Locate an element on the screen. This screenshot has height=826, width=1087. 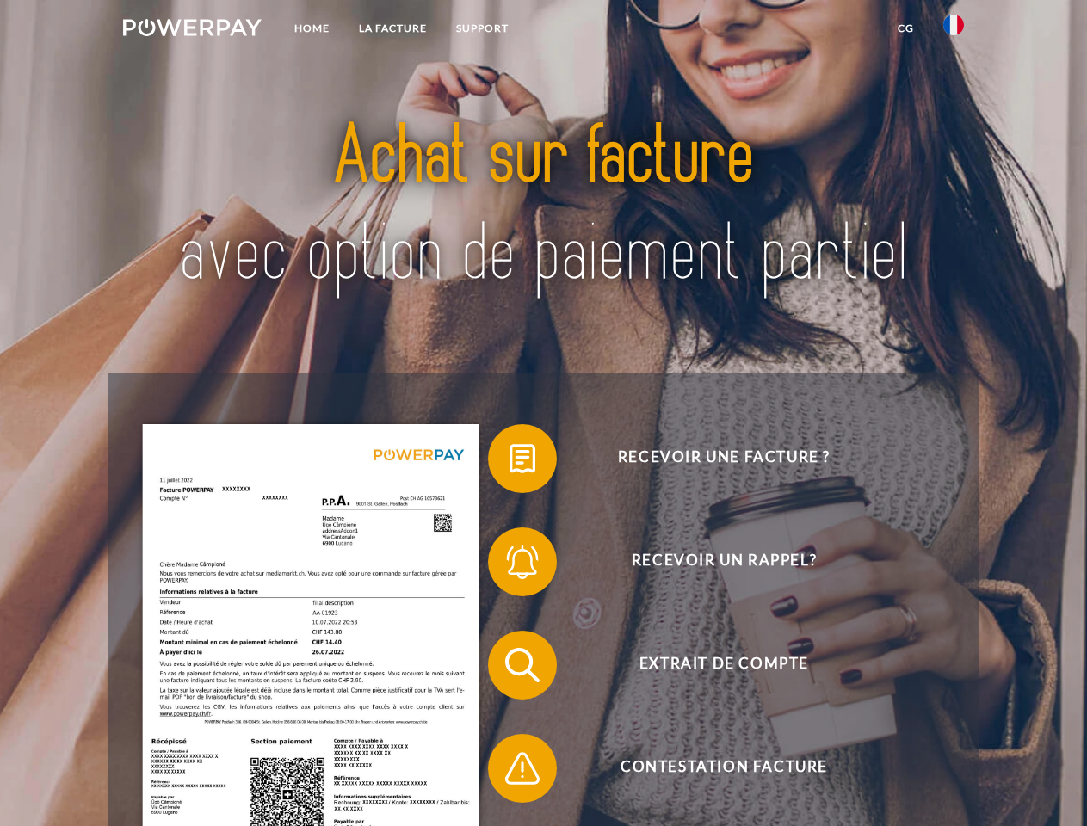
img: qb_warning.svg is located at coordinates (522, 769).